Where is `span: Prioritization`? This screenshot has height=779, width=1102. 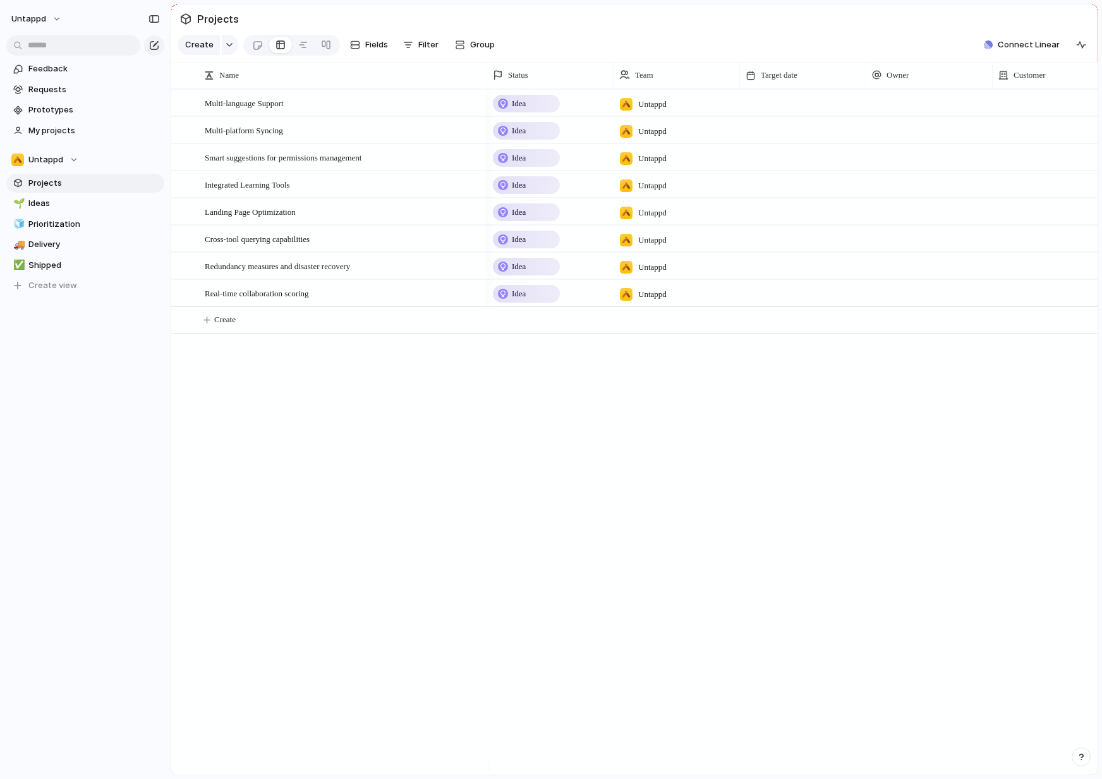 span: Prioritization is located at coordinates (94, 224).